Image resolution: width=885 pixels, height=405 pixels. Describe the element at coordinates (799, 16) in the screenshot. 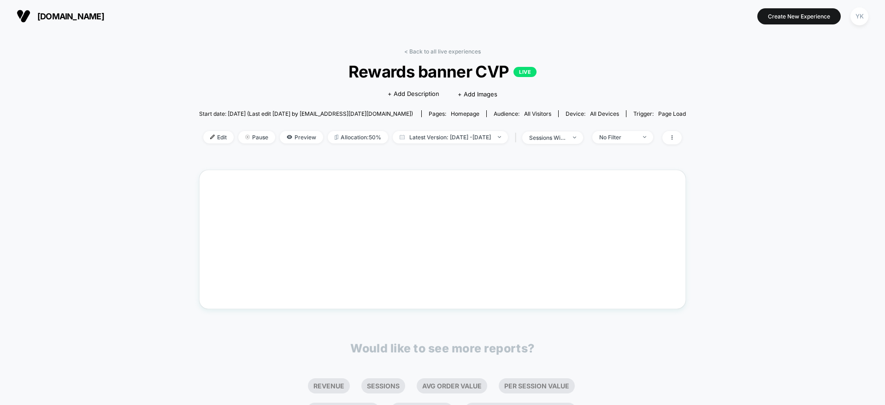

I see `button: Create New Experience` at that location.